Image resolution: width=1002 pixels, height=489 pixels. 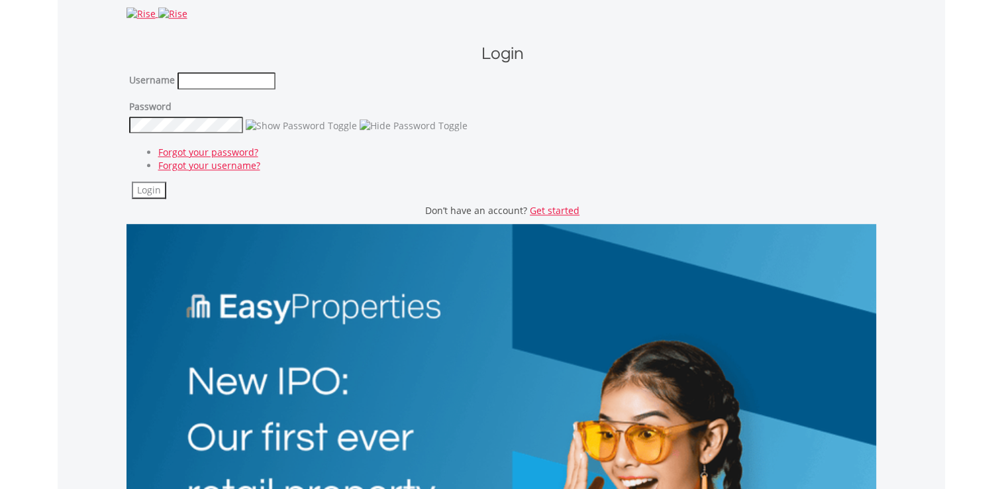 What do you see at coordinates (554, 210) in the screenshot?
I see `a: Get started` at bounding box center [554, 210].